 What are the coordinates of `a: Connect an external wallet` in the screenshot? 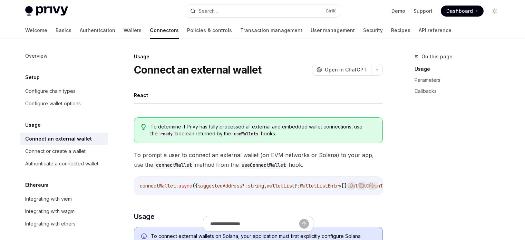 It's located at (64, 139).